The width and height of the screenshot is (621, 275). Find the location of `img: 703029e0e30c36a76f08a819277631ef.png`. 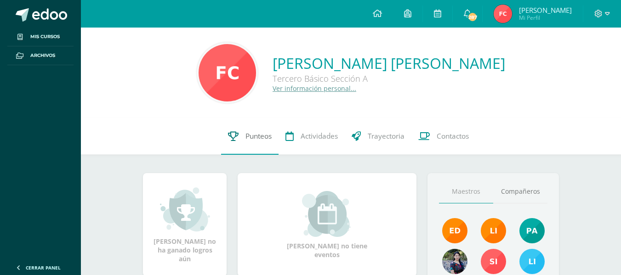

img: 703029e0e30c36a76f08a819277631ef.png is located at coordinates (227, 73).